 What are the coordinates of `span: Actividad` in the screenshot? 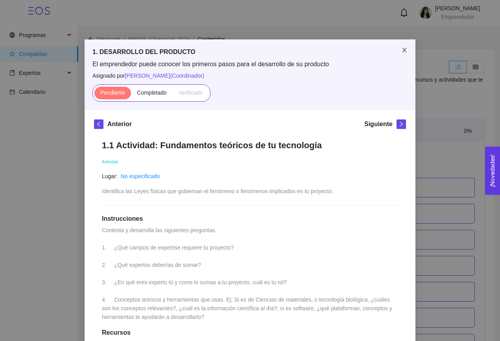 It's located at (110, 161).